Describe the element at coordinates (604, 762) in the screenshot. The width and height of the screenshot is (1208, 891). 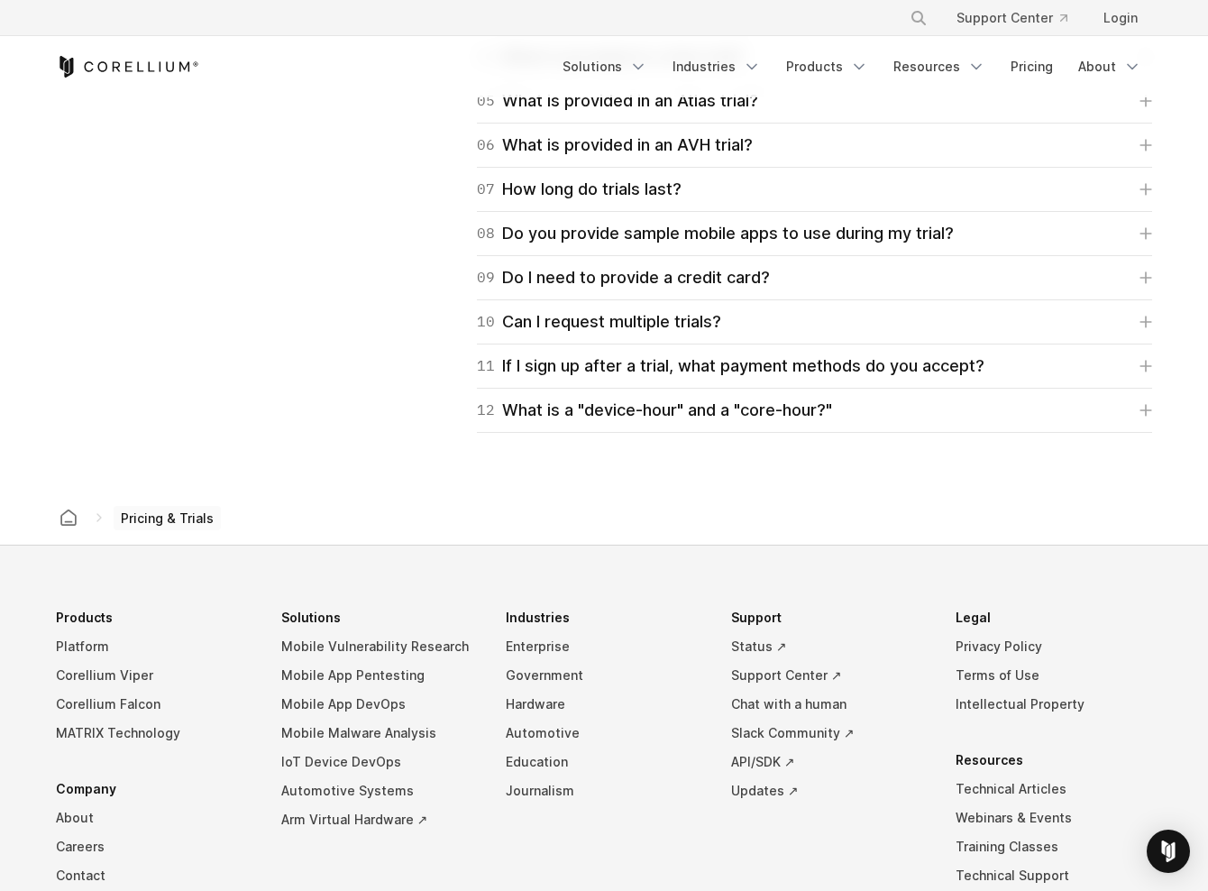
I see `a: Education` at that location.